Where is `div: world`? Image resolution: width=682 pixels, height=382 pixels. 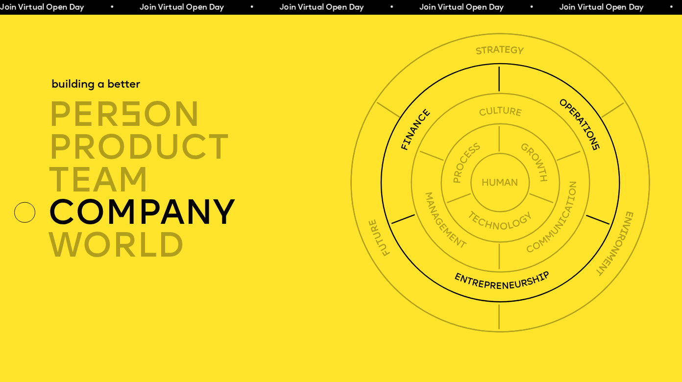
div: world is located at coordinates (201, 246).